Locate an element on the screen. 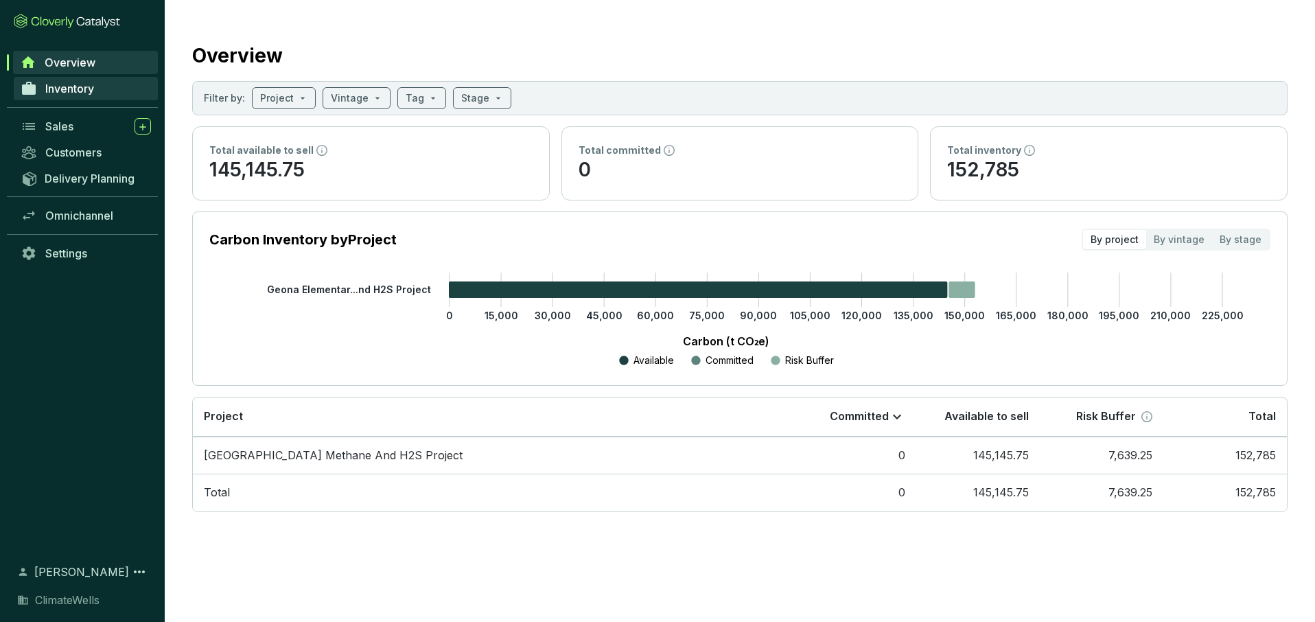 This screenshot has height=622, width=1315. tspan: 15,000 is located at coordinates (501, 315).